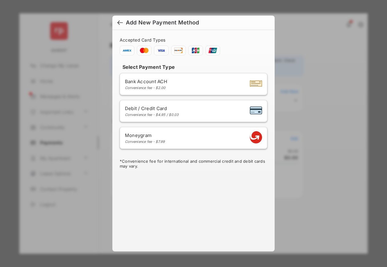 The width and height of the screenshot is (387, 267). I want to click on div: Convenience fee - $2.00, so click(146, 88).